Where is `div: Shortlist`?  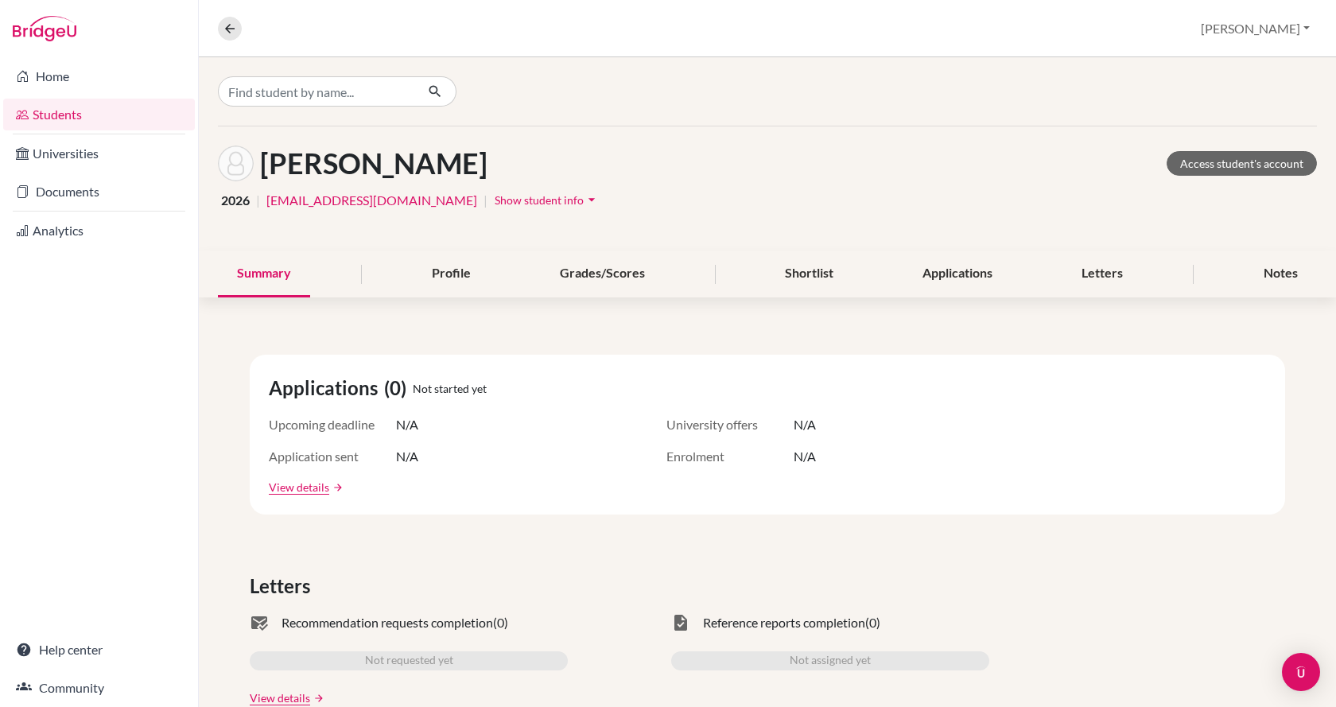
div: Shortlist is located at coordinates (809, 274).